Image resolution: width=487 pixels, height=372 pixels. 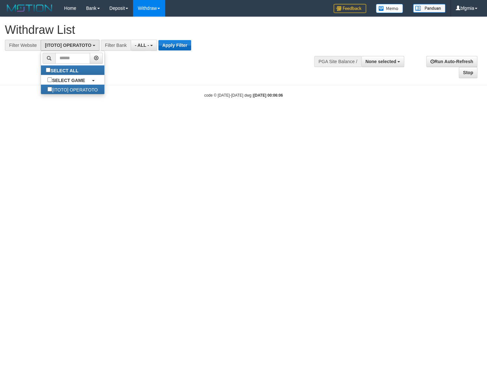 What do you see at coordinates (73, 80) in the screenshot?
I see `a: SELECT GAME` at bounding box center [73, 80].